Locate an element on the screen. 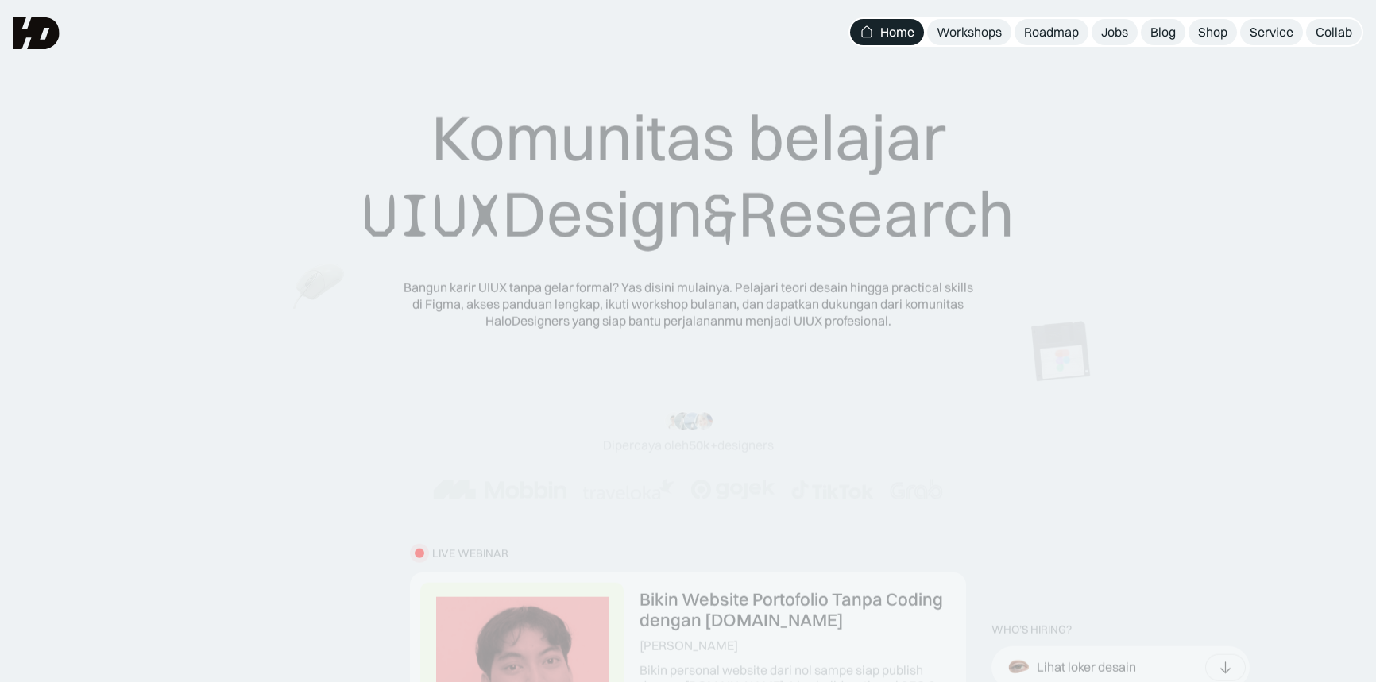 This screenshot has height=682, width=1376. div: Bangun karir UIUX tanpa gelar formal? Yas disini mulainya. Pelajari teori desain hingga practical... is located at coordinates (688, 304).